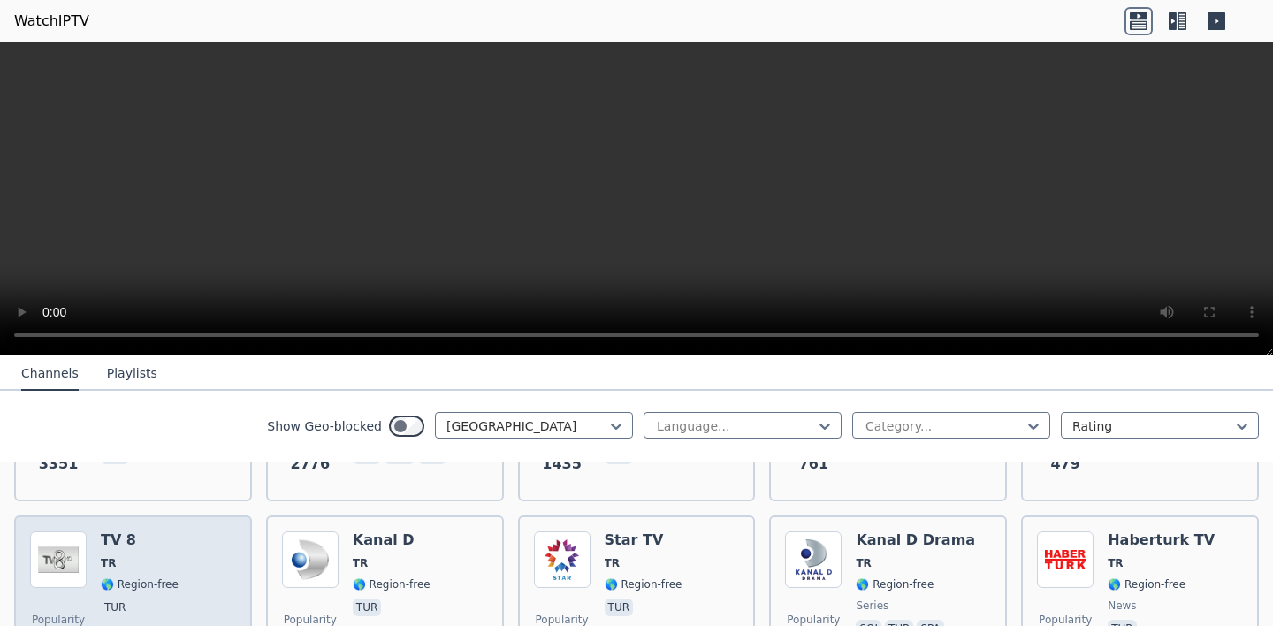 The height and width of the screenshot is (626, 1273). I want to click on img: Kanal D, so click(310, 560).